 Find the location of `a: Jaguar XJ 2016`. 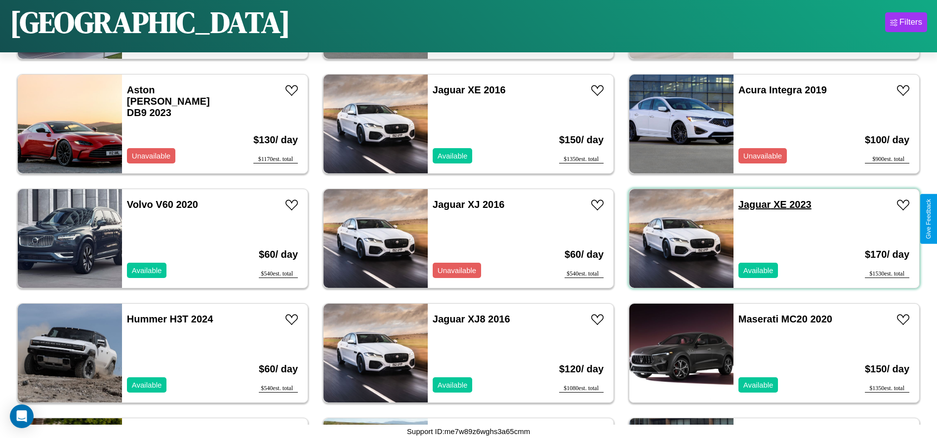

a: Jaguar XJ 2016 is located at coordinates (469, 205).